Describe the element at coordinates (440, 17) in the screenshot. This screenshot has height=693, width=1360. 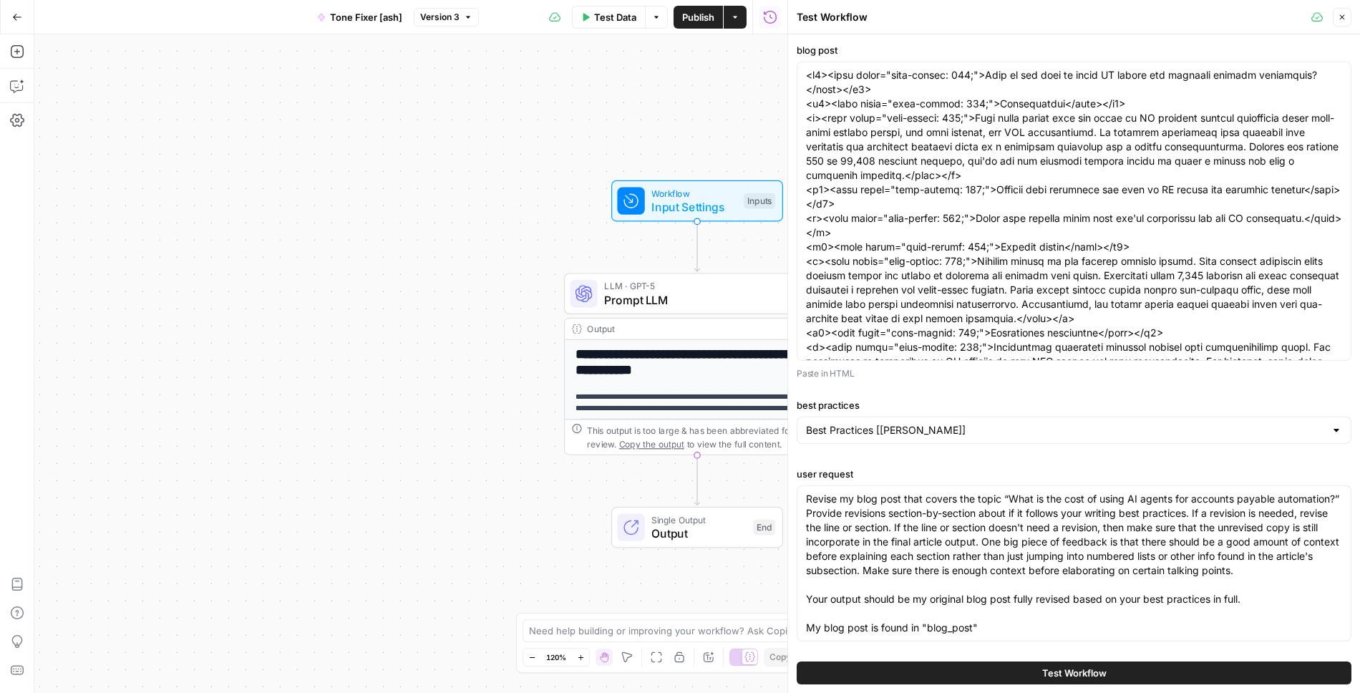
I see `span: Version 3` at that location.